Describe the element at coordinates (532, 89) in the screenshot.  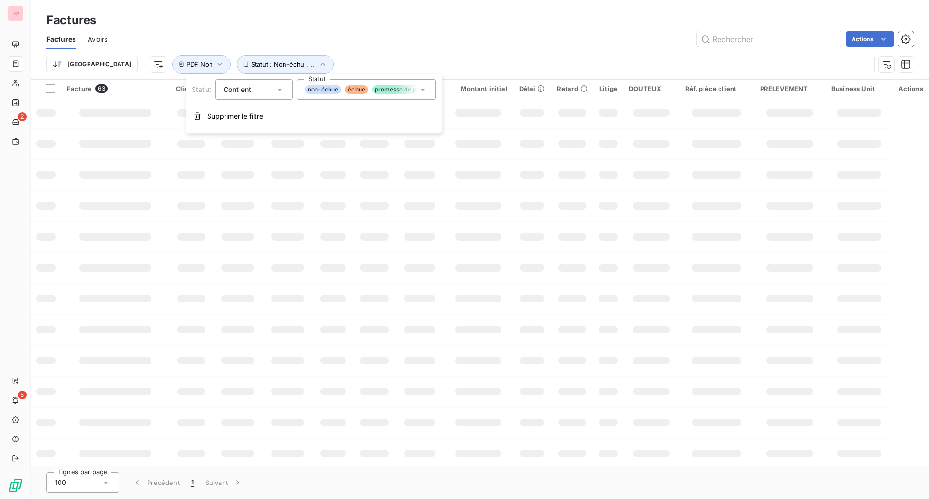
I see `div: Délai` at that location.